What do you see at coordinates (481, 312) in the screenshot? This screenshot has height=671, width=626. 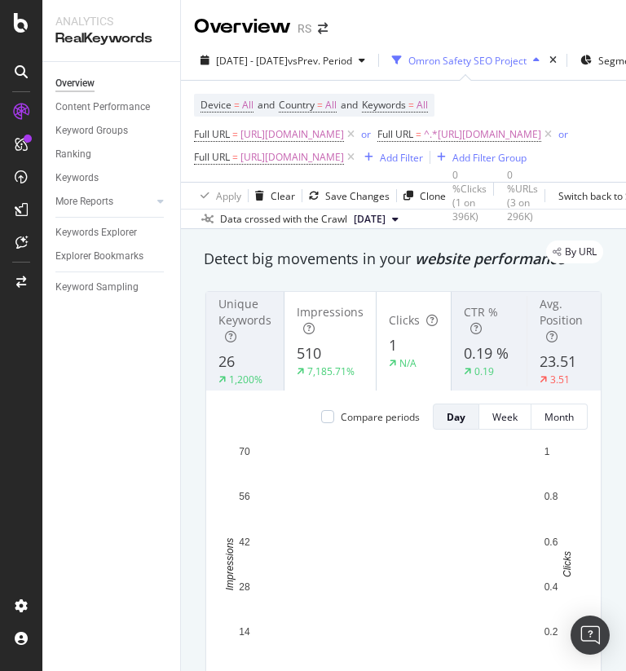 I see `span: CTR %` at bounding box center [481, 312].